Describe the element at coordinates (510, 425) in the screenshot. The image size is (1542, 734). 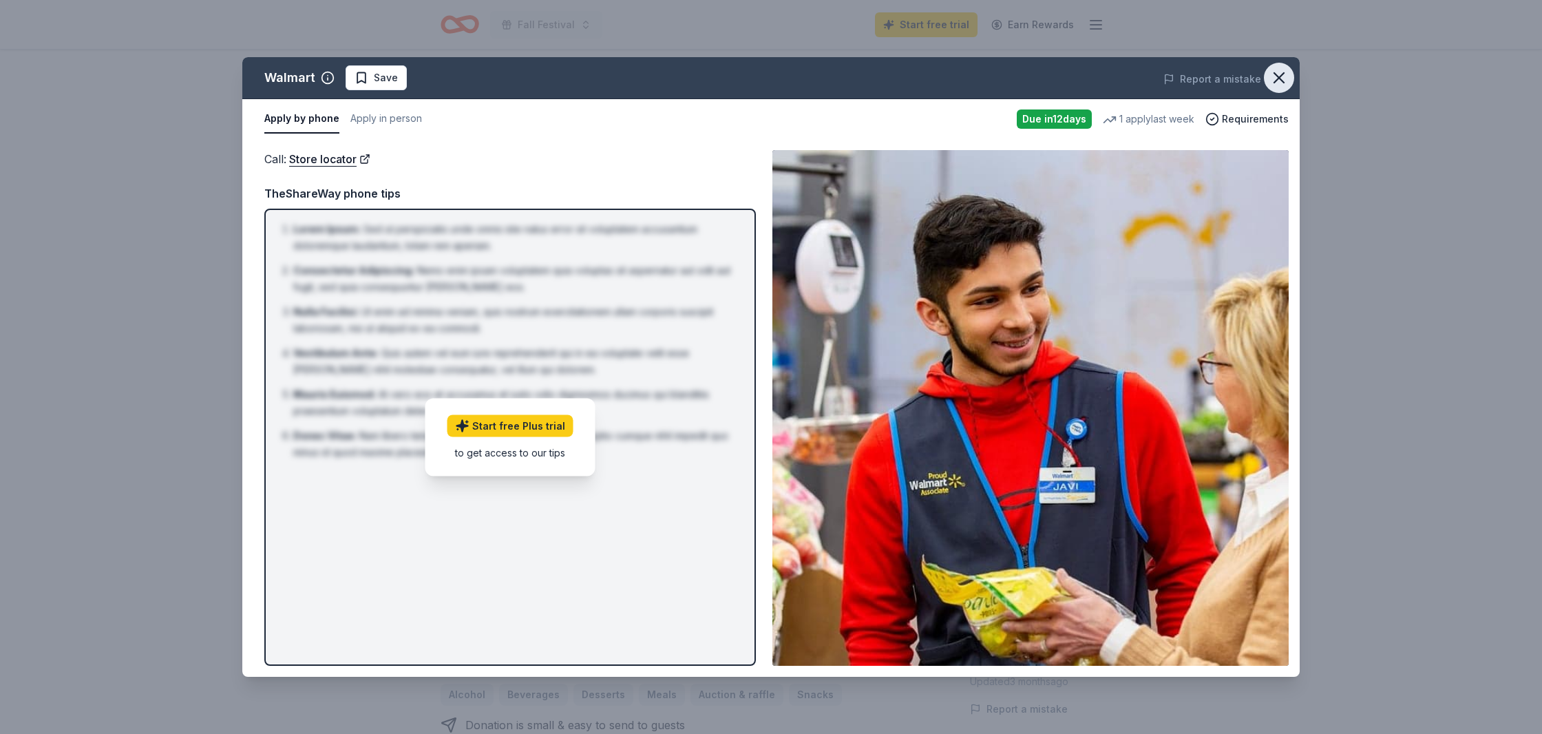
I see `a: Start free Plus trial` at that location.